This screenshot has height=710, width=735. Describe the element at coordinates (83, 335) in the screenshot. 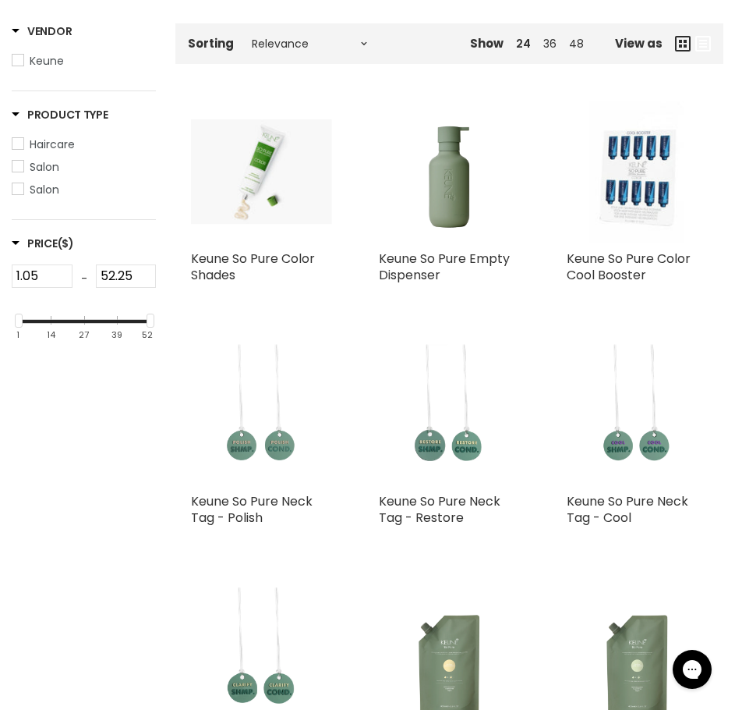

I see `div: 27` at that location.